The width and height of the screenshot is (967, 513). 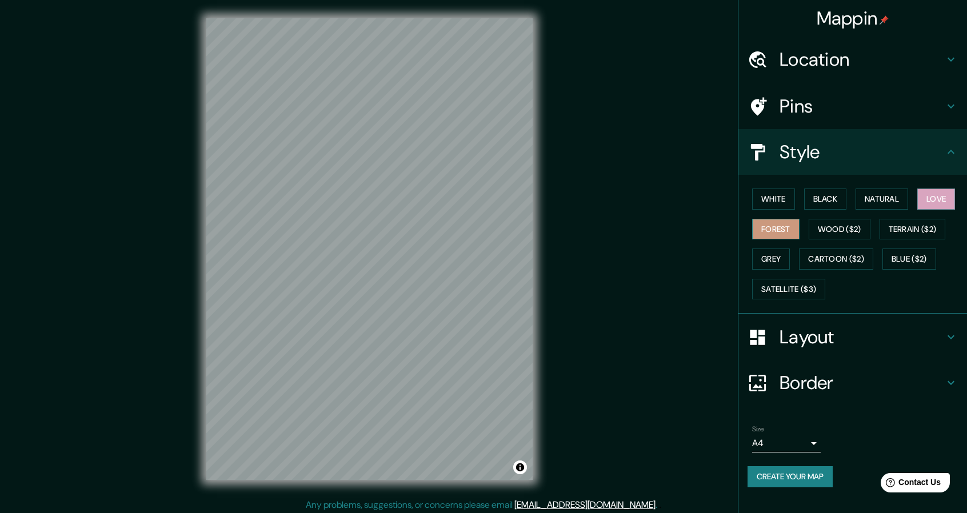 What do you see at coordinates (520, 467) in the screenshot?
I see `button: Toggle attribution` at bounding box center [520, 467].